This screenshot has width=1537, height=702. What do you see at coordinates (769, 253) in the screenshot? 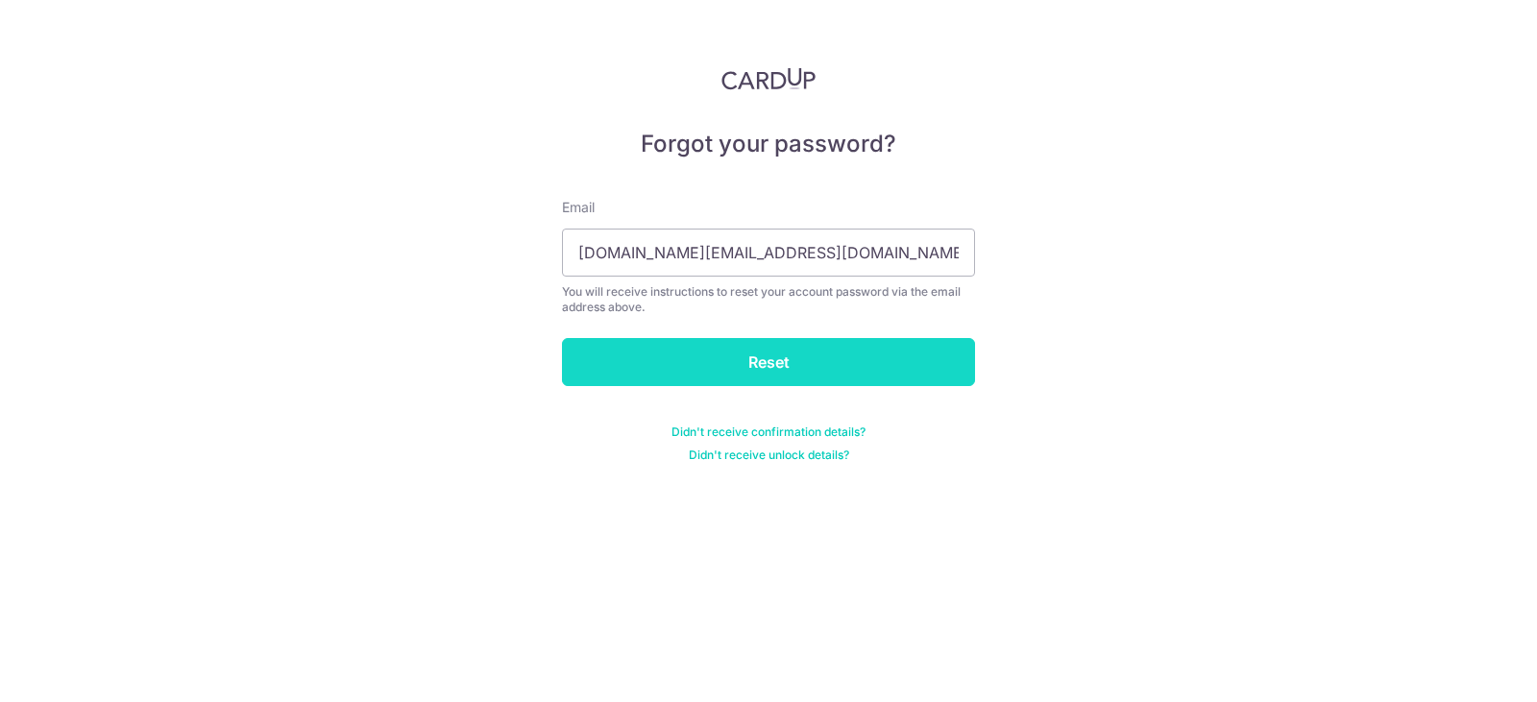
I see `input: Enter your Email` at bounding box center [769, 253].